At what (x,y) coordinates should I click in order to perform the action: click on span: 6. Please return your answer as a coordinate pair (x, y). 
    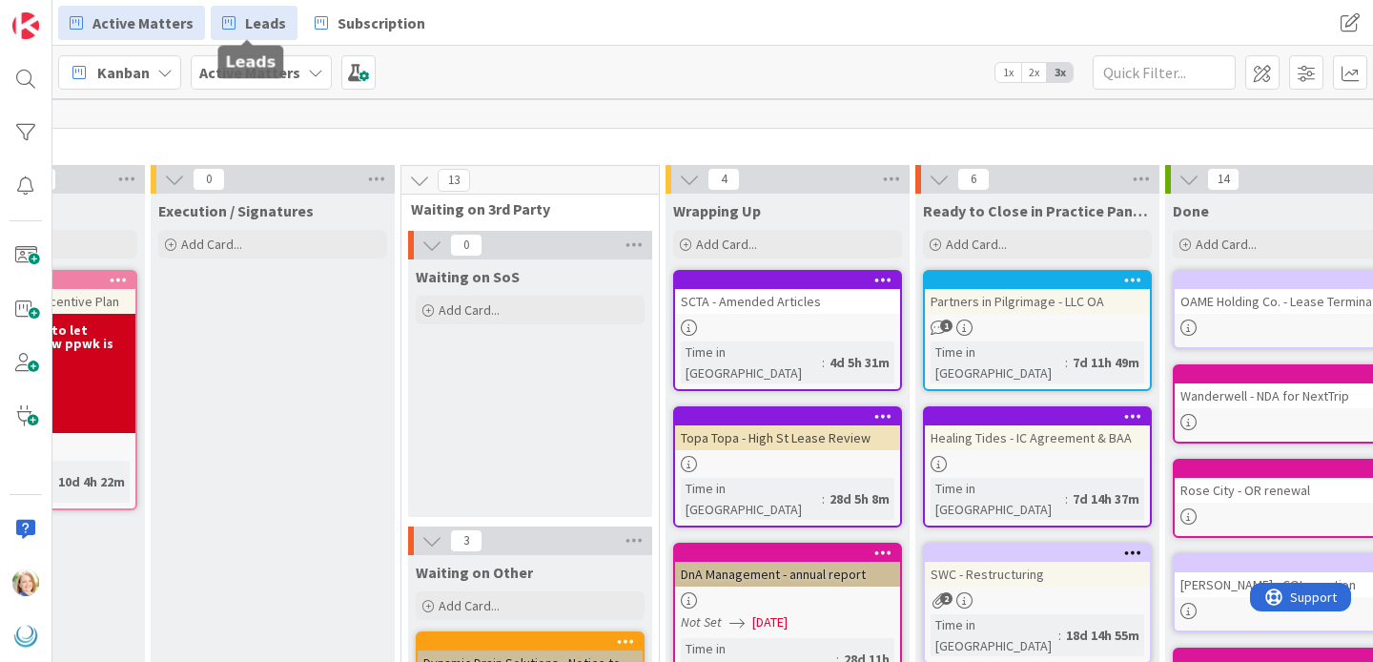
    Looking at the image, I should click on (974, 179).